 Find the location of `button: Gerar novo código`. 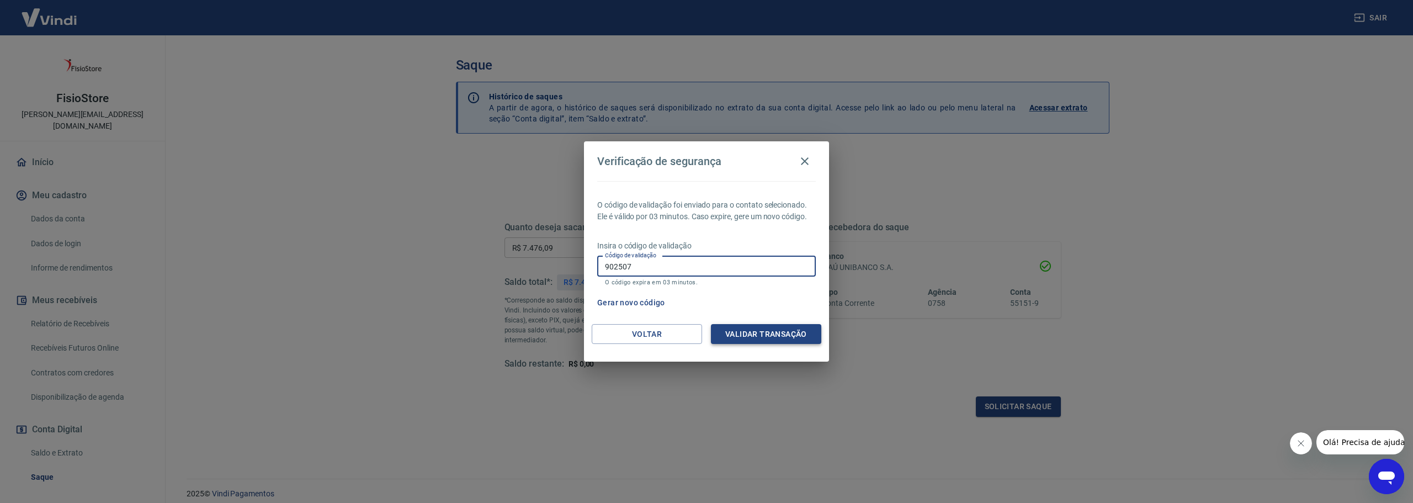

button: Gerar novo código is located at coordinates (631, 303).